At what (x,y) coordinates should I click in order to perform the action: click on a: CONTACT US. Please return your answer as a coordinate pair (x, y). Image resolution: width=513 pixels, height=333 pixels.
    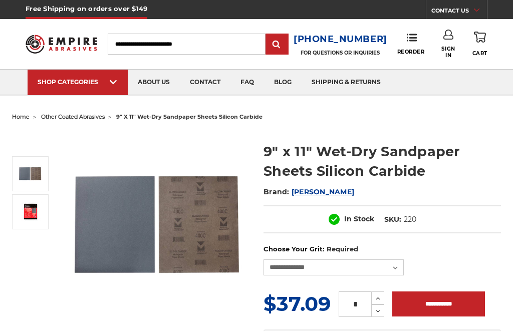
    Looking at the image, I should click on (459, 12).